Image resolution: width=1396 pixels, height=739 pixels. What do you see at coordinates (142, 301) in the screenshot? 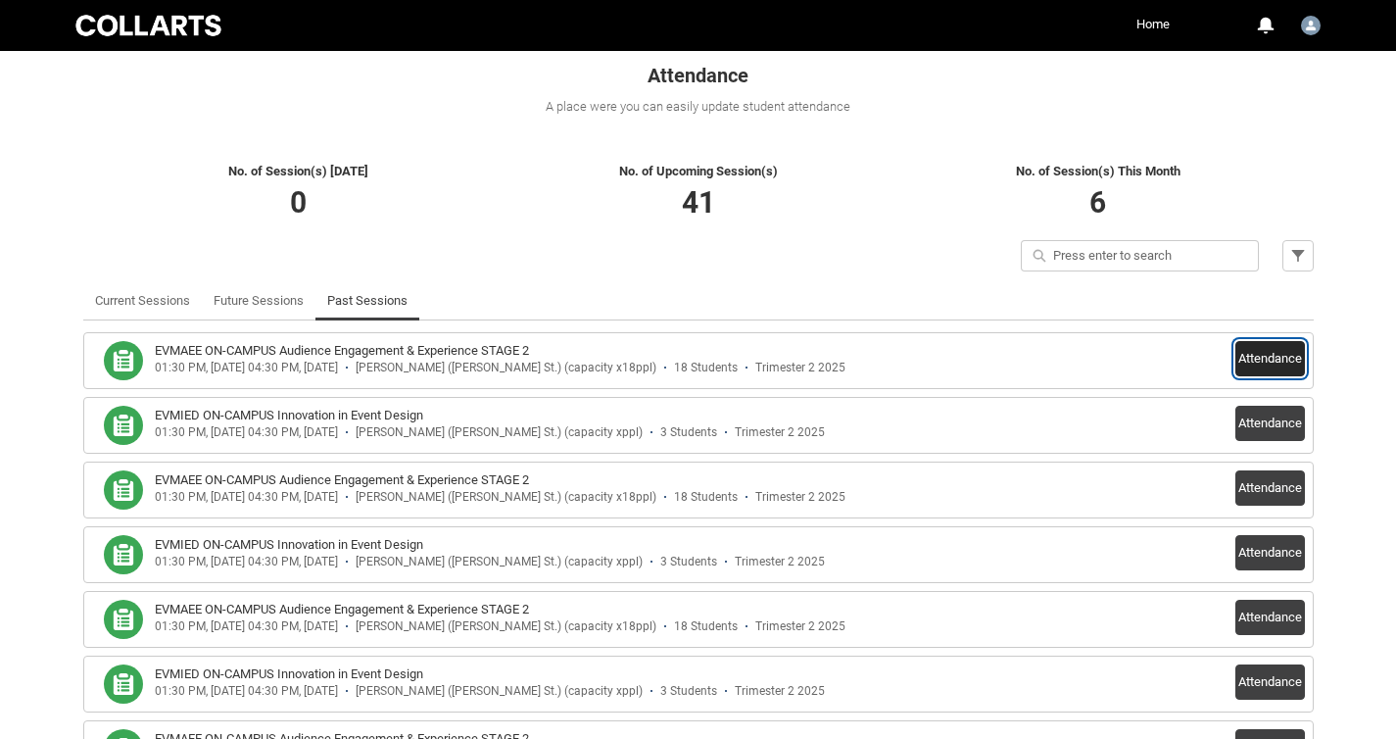
I see `li: Current Sessions` at bounding box center [142, 301].